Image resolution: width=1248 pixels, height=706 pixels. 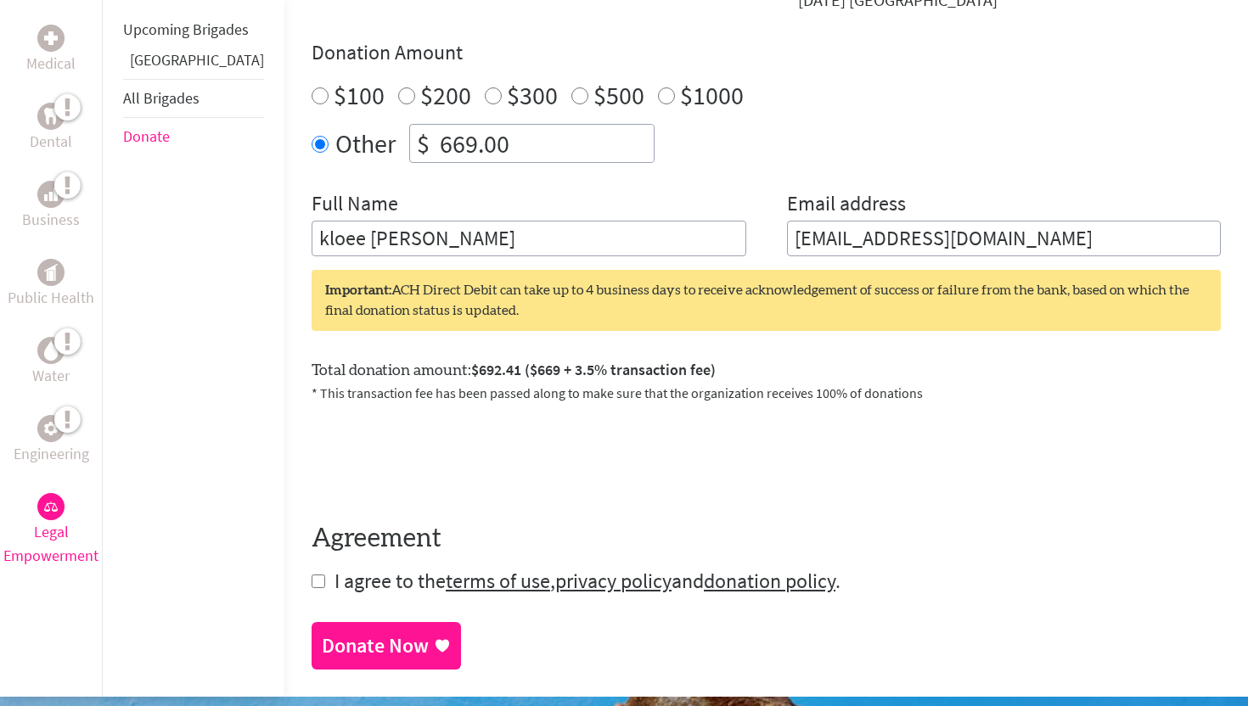 What do you see at coordinates (365, 143) in the screenshot?
I see `label: Other` at bounding box center [365, 143].